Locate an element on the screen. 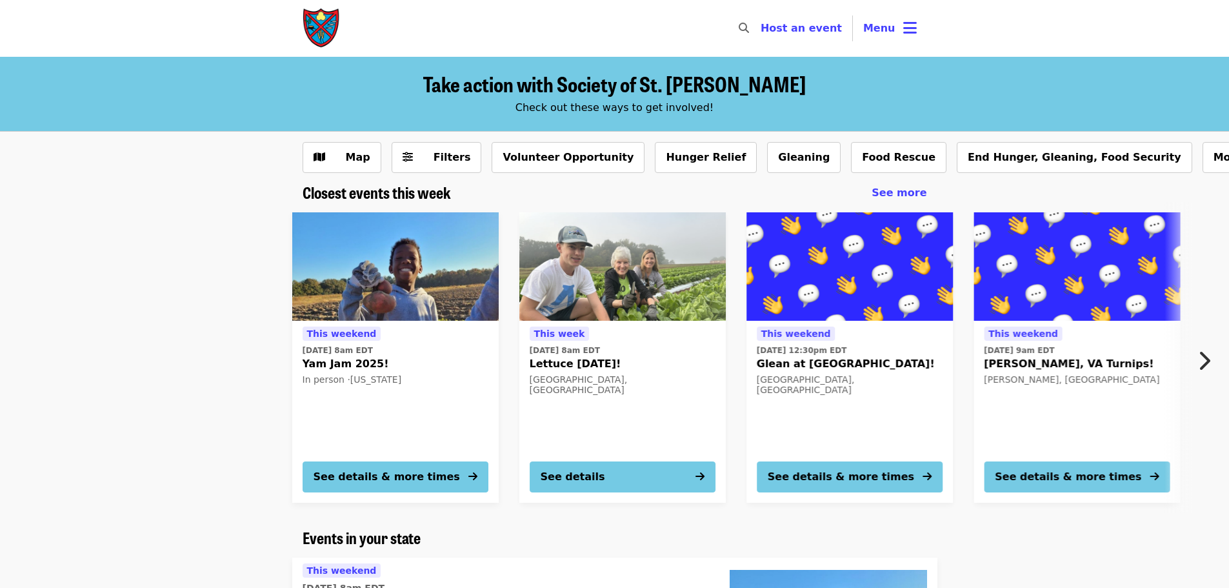 This screenshot has width=1229, height=588. img: Riner, VA Turnips! organized by Society of St. Andrew is located at coordinates (1077, 266).